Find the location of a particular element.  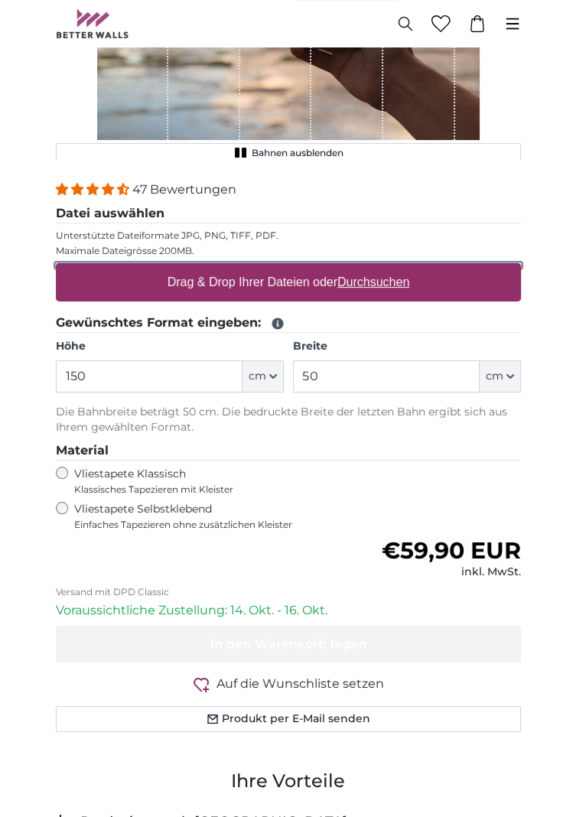

div: inkl. MwSt. is located at coordinates (452, 572).